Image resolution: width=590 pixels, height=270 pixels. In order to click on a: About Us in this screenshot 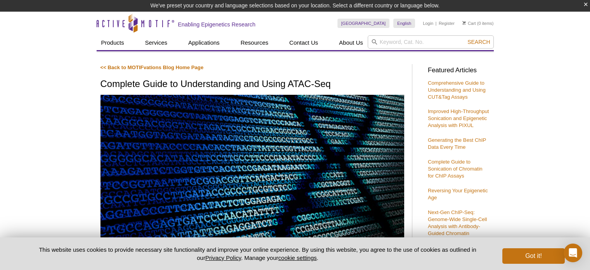, I will do `click(351, 43)`.